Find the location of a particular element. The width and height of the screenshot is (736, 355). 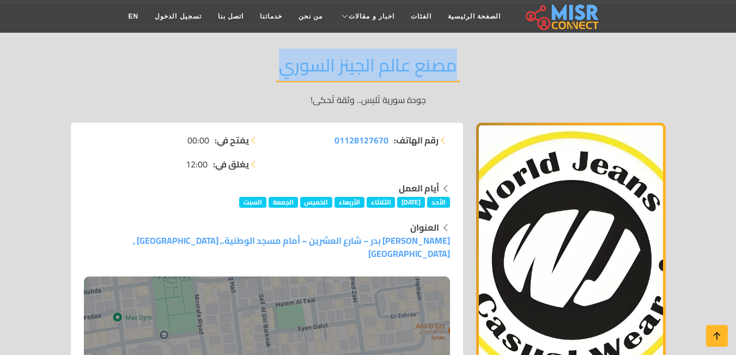

span: الثلاثاء is located at coordinates (381, 202).